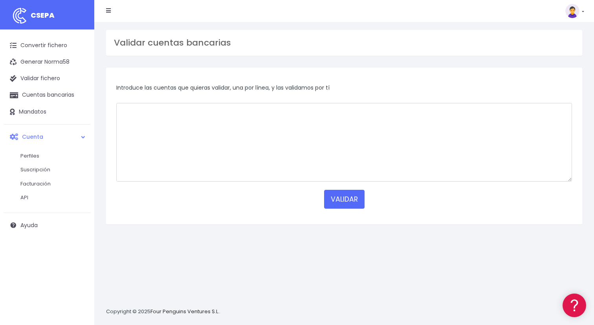  I want to click on span: Introduce las cuentas que quieras validar, una por línea, y las validamos por tí, so click(223, 88).